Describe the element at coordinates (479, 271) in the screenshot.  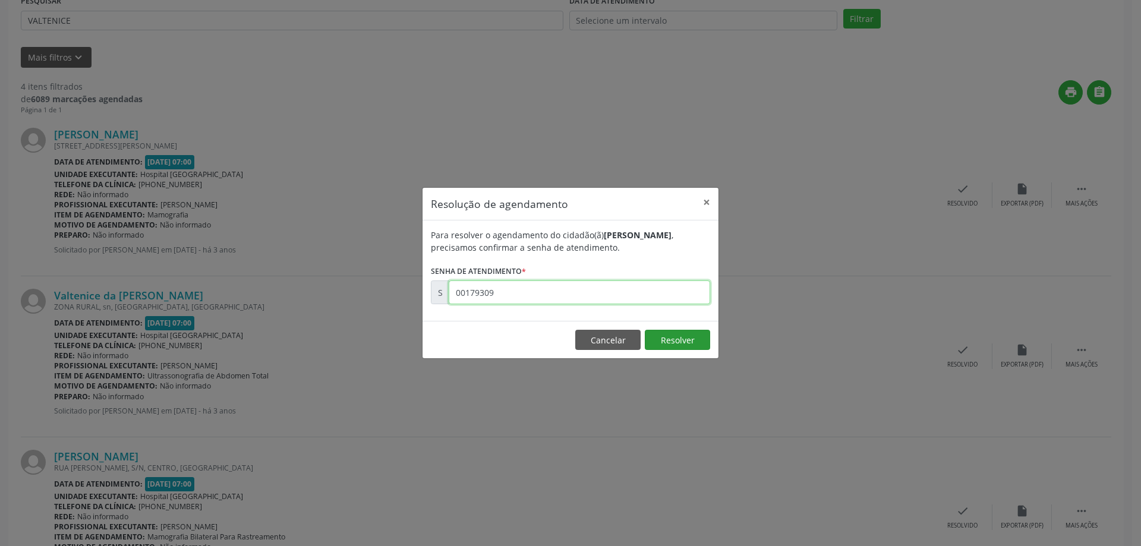
I see `label: Senha de atendimento` at that location.